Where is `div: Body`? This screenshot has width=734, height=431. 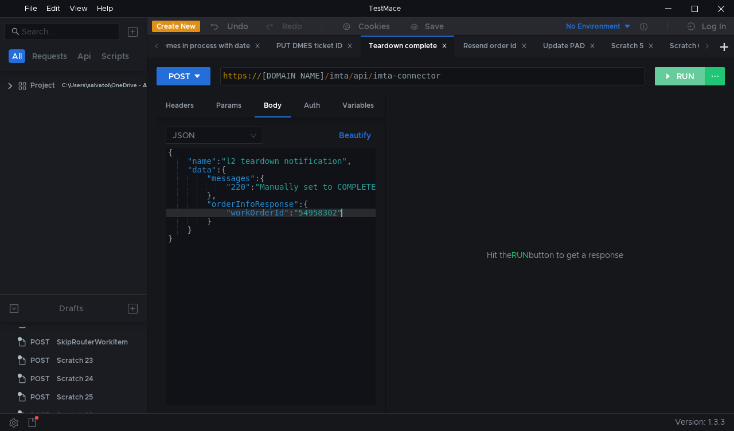
div: Body is located at coordinates (272, 106).